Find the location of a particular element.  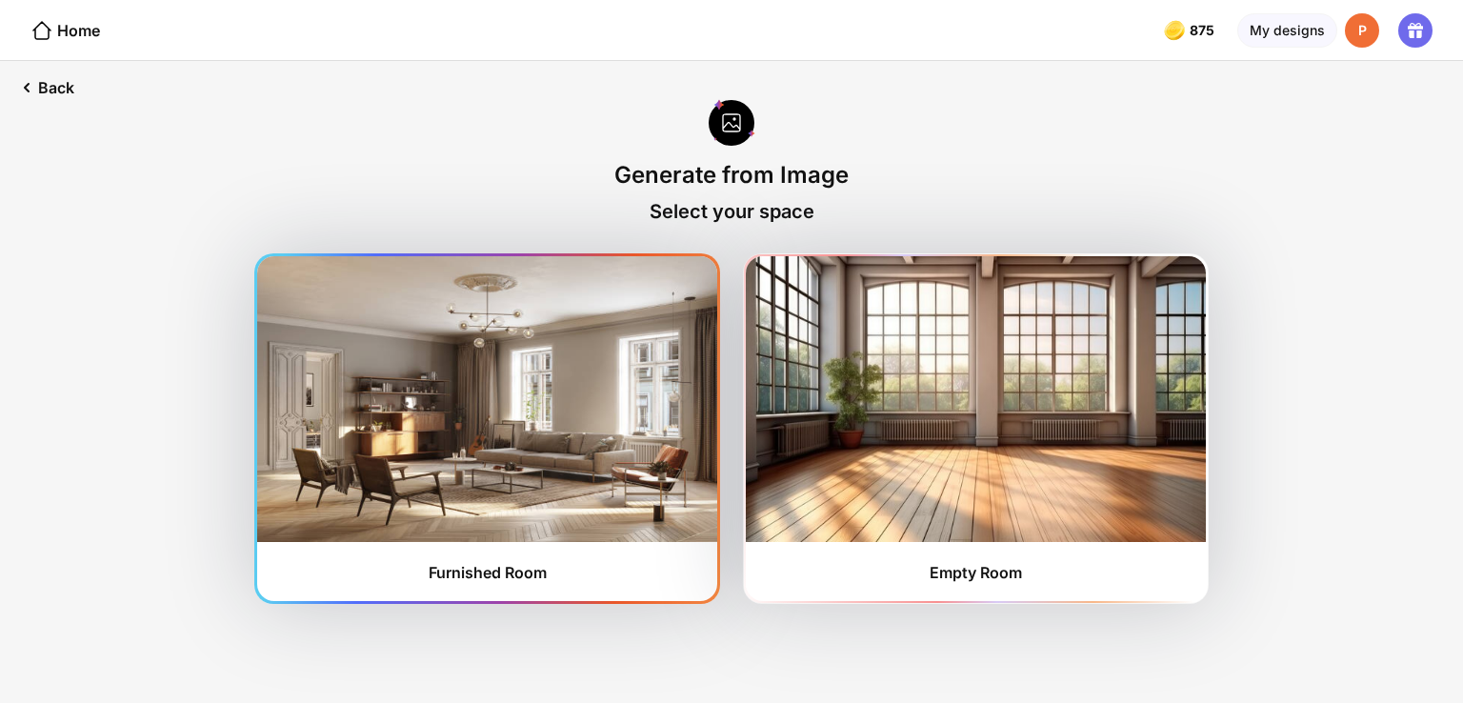

div: My designs is located at coordinates (1287, 30).